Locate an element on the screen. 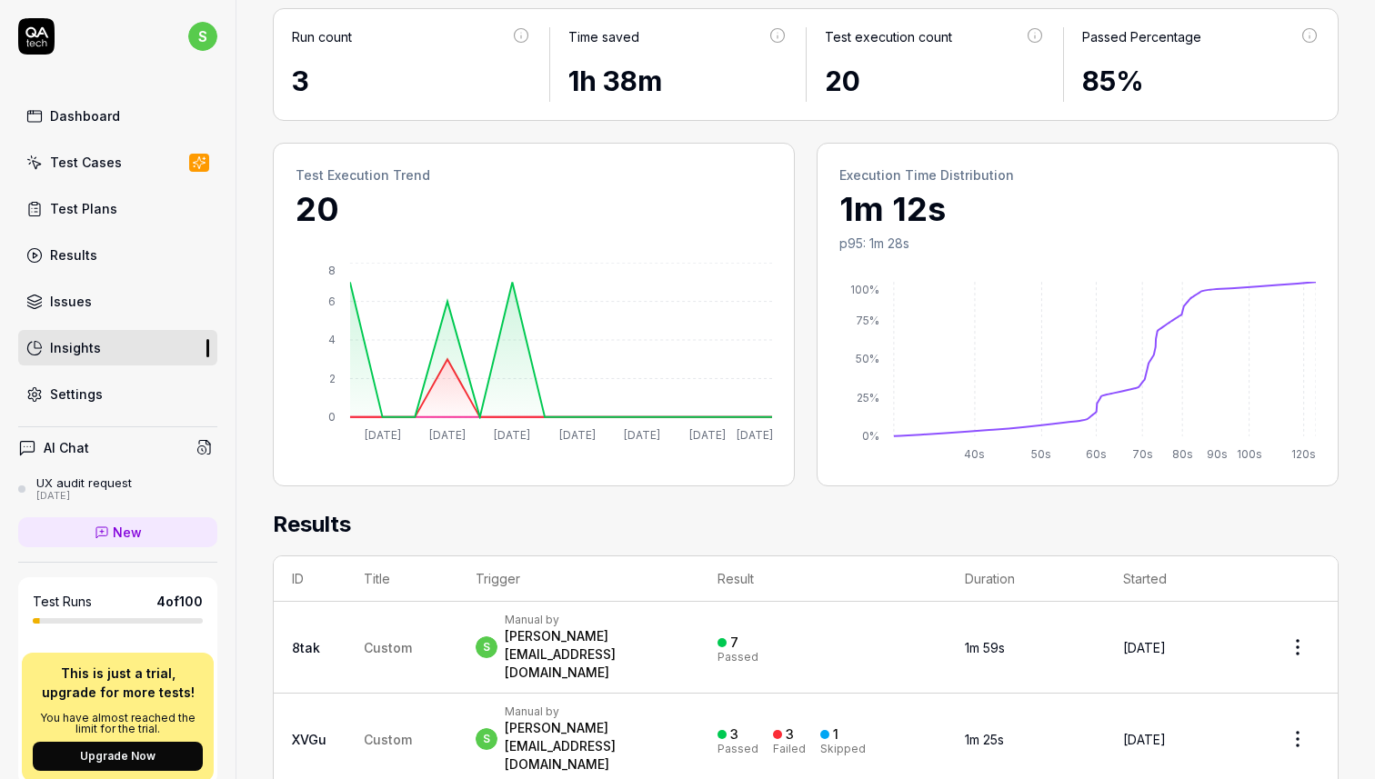 The width and height of the screenshot is (1375, 779). p: 20 is located at coordinates (534, 209).